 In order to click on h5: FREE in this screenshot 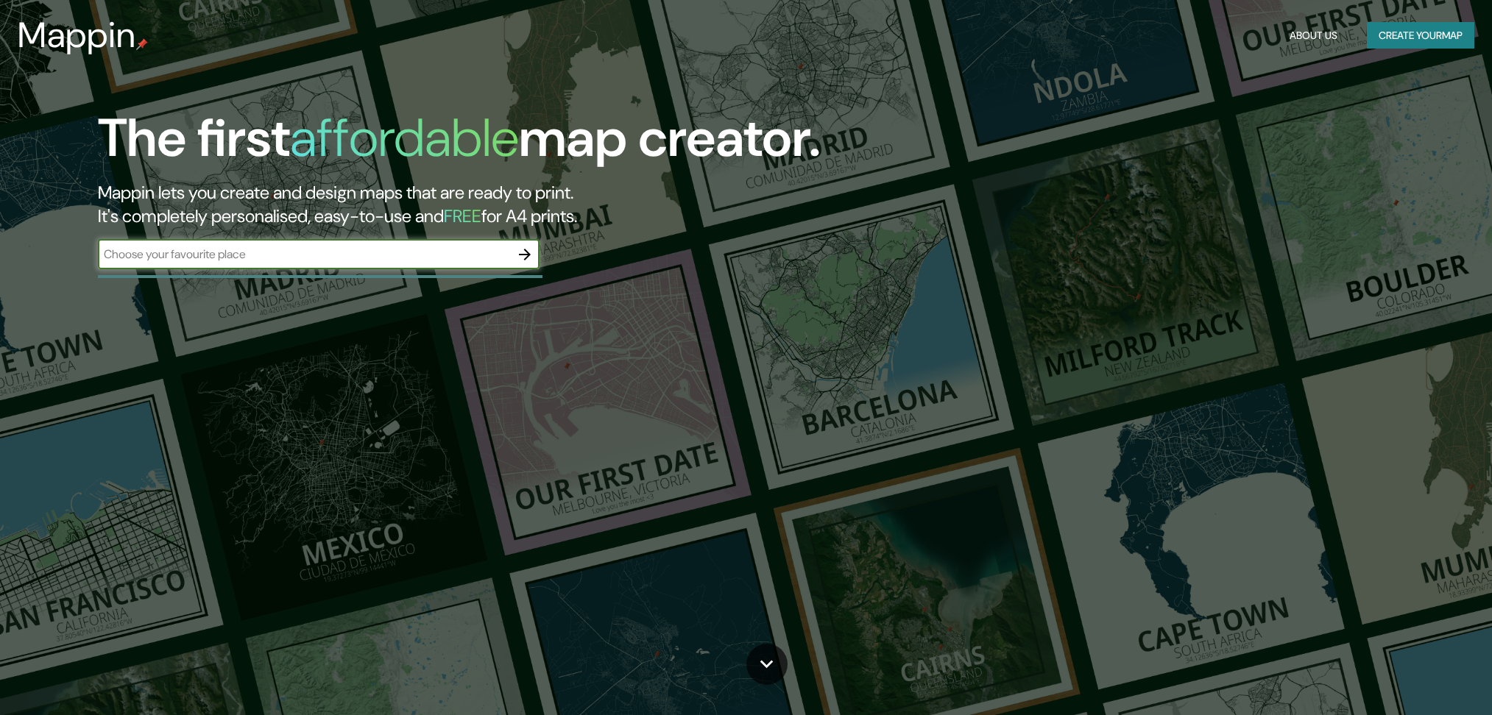, I will do `click(462, 216)`.